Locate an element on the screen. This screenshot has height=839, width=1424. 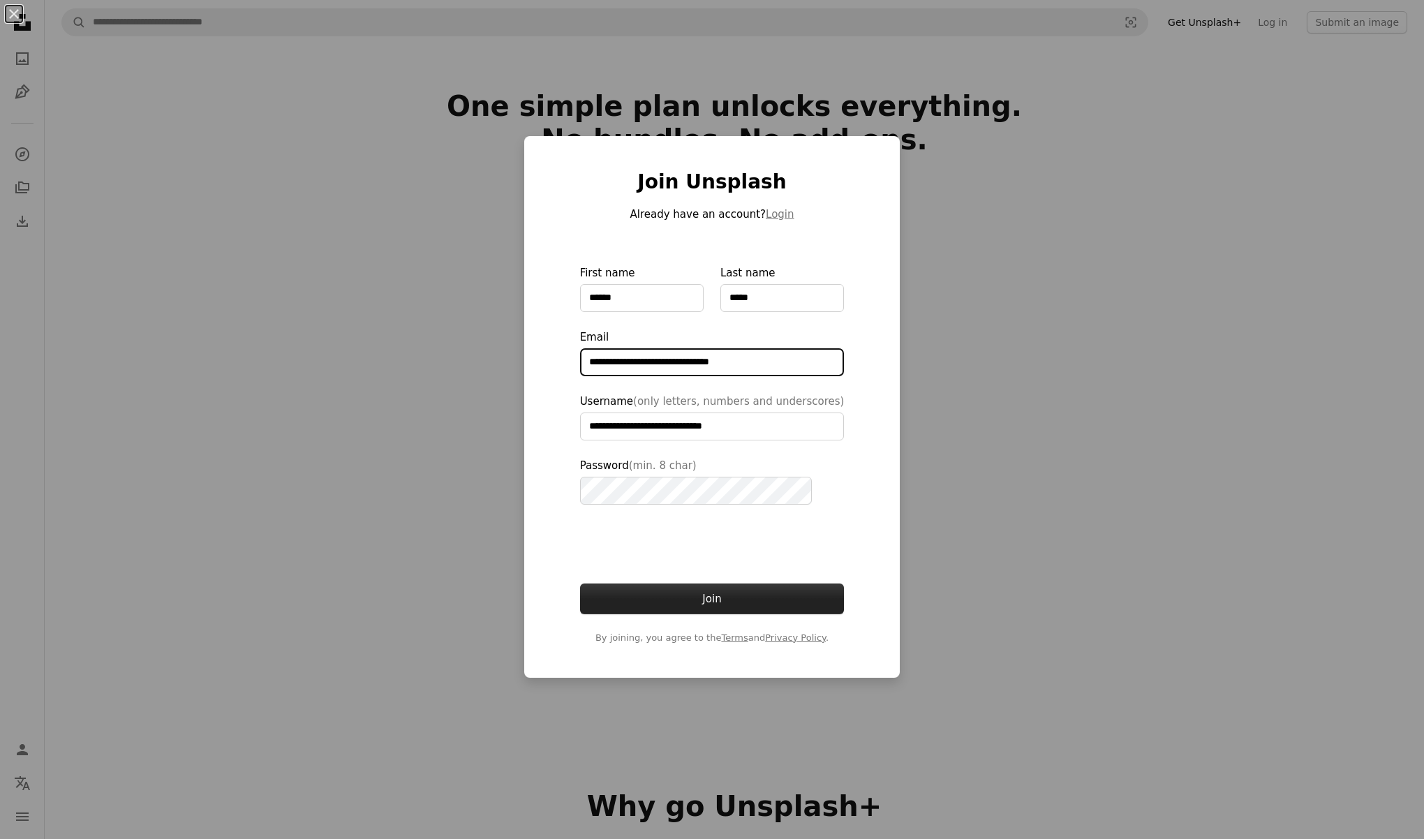
input: Password(min. 8 char) is located at coordinates (696, 491).